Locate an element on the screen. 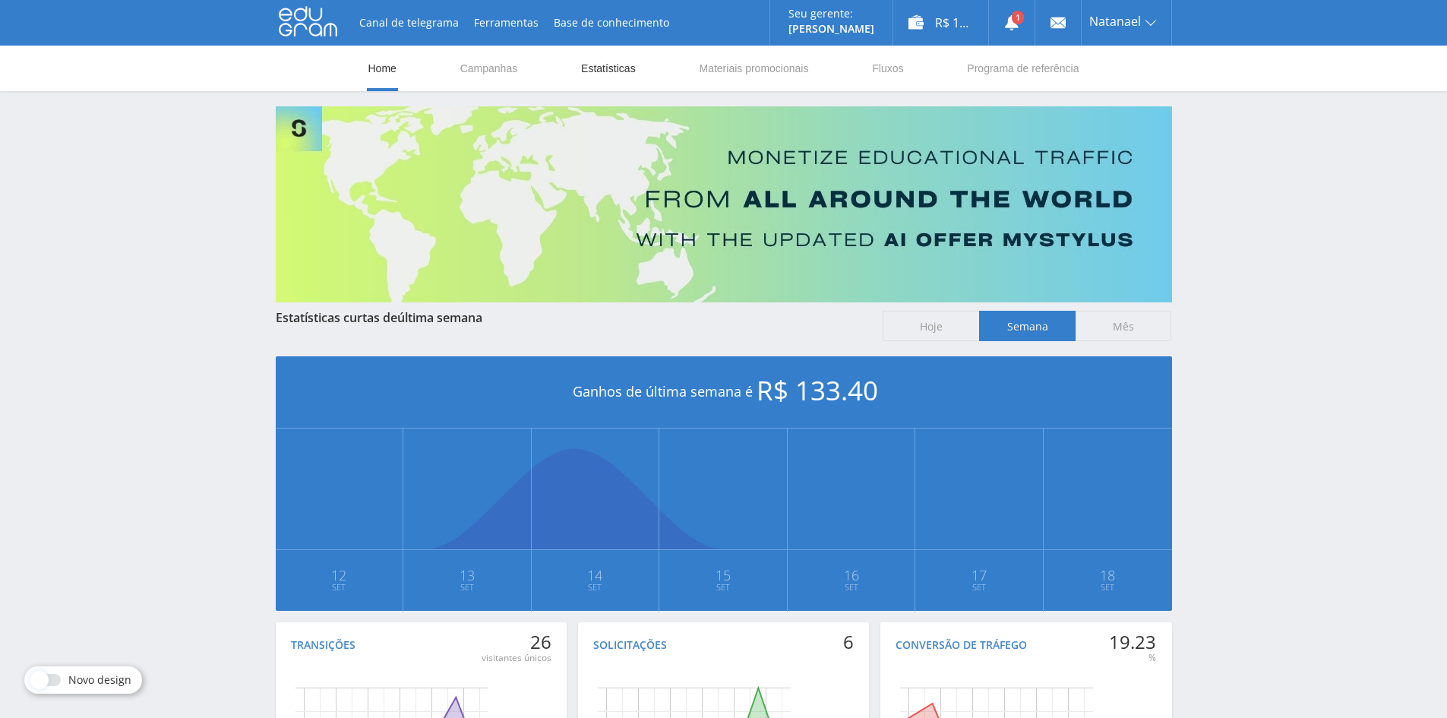 The image size is (1447, 718). span: última semana is located at coordinates (440, 317).